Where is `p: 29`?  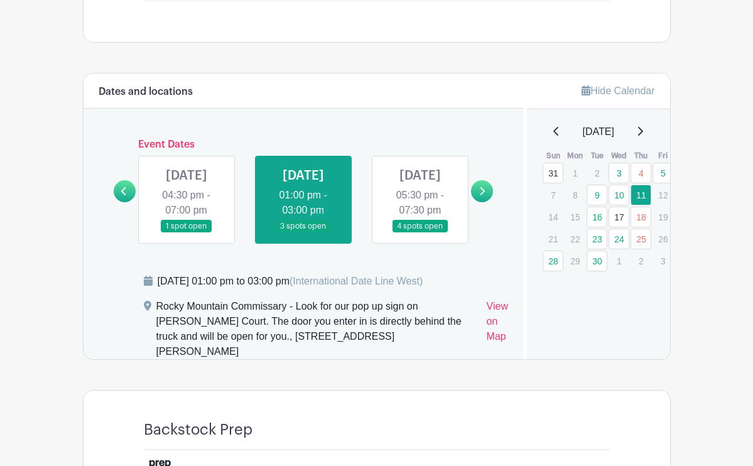 p: 29 is located at coordinates (574, 261).